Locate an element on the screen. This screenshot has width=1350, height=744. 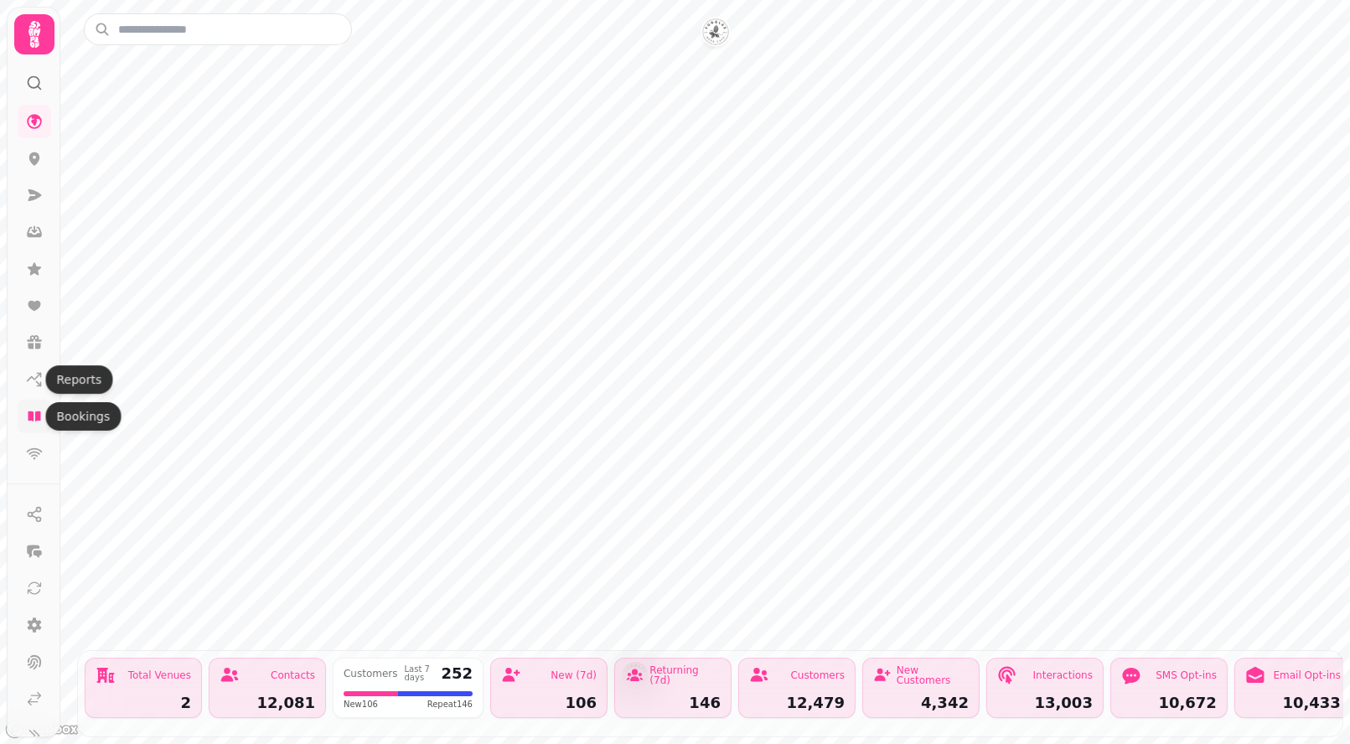
div: 13,003 is located at coordinates (1045, 703).